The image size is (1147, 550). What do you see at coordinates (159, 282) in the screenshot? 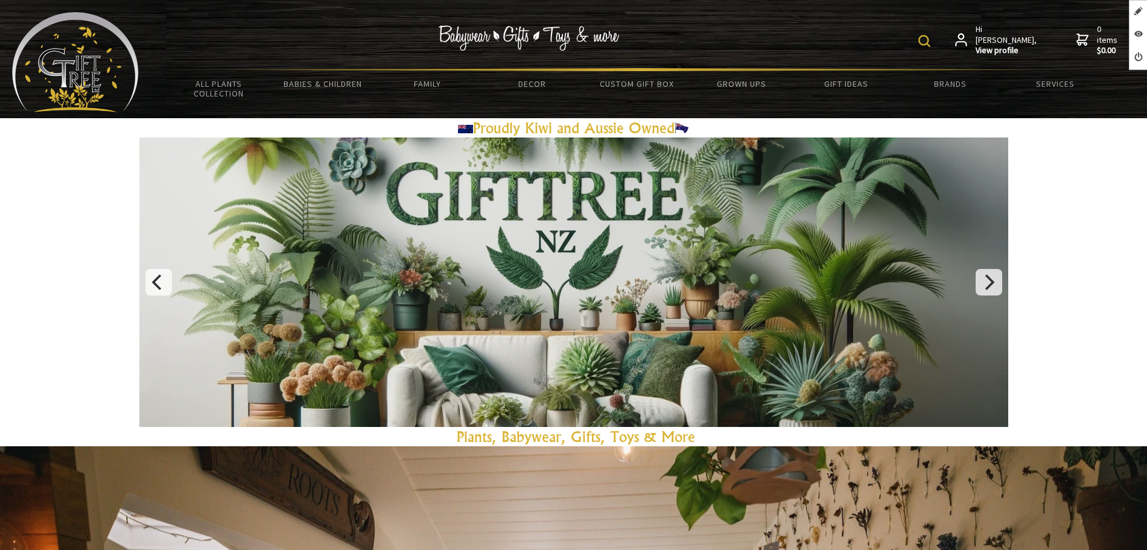
I see `button: Previous` at bounding box center [159, 282].